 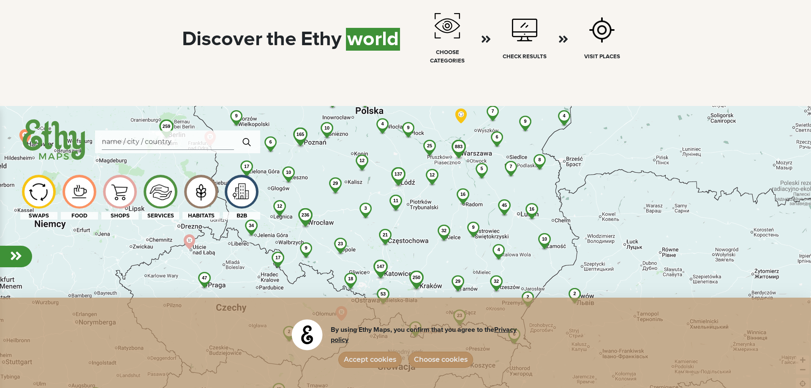 What do you see at coordinates (540, 160) in the screenshot?
I see `span: 8` at bounding box center [540, 160].